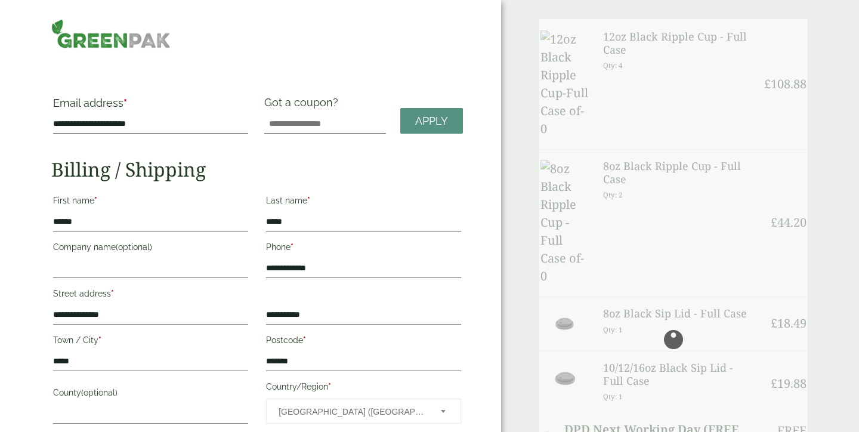 This screenshot has height=432, width=859. I want to click on img: GreenPak Supplies, so click(111, 33).